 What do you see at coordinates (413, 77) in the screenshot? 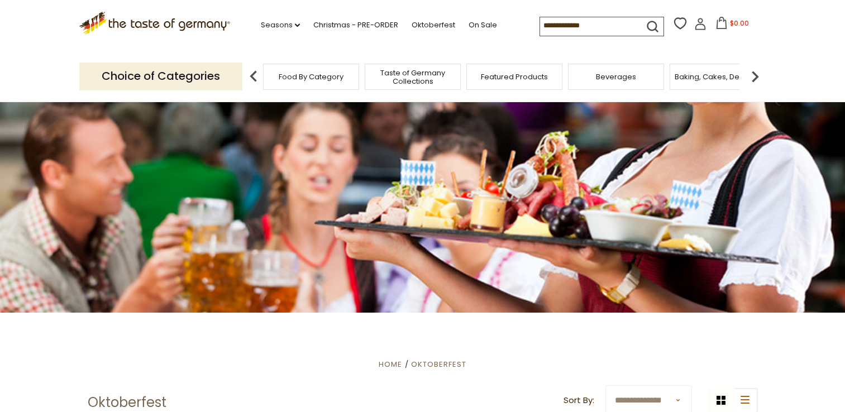
I see `a: Taste of Germany Collections` at bounding box center [413, 77].